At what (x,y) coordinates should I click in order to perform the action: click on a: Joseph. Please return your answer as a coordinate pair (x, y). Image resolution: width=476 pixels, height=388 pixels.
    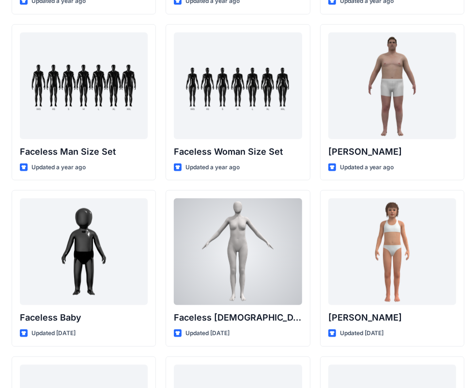
    Looking at the image, I should click on (392, 86).